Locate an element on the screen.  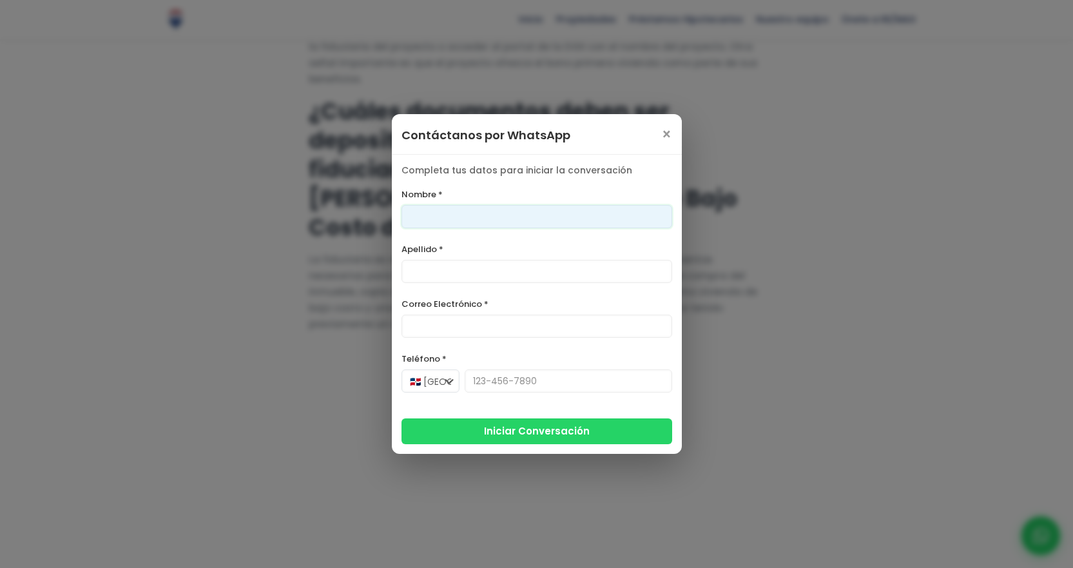
input: 123-456-7890 is located at coordinates (568, 381).